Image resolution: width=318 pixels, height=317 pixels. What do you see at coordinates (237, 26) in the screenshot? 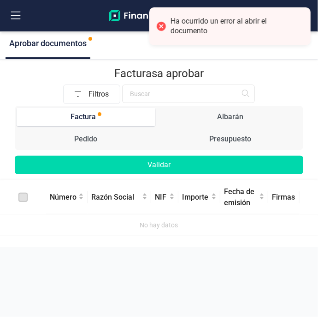
I see `div: Ha ocurrido un error al abrir el documento` at bounding box center [237, 26].